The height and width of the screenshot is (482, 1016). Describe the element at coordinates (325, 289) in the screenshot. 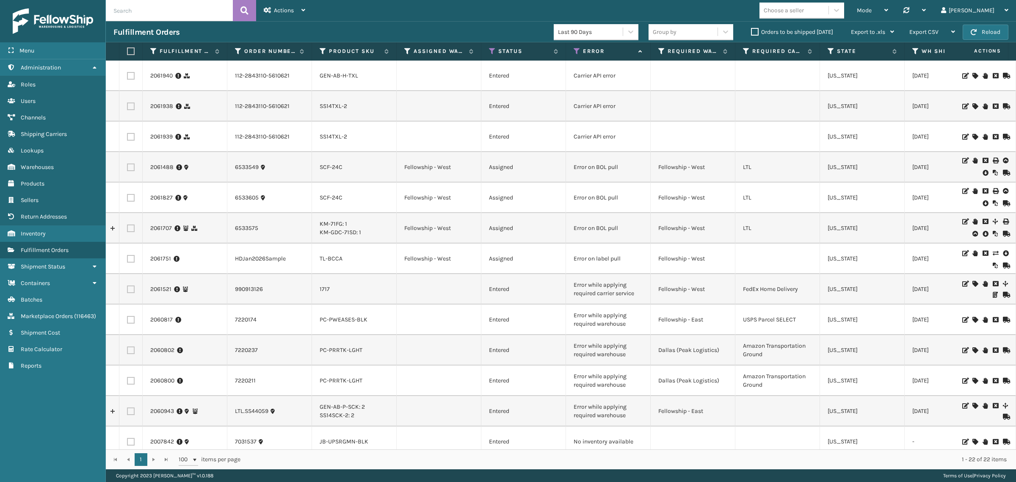

I see `a: 1717` at that location.